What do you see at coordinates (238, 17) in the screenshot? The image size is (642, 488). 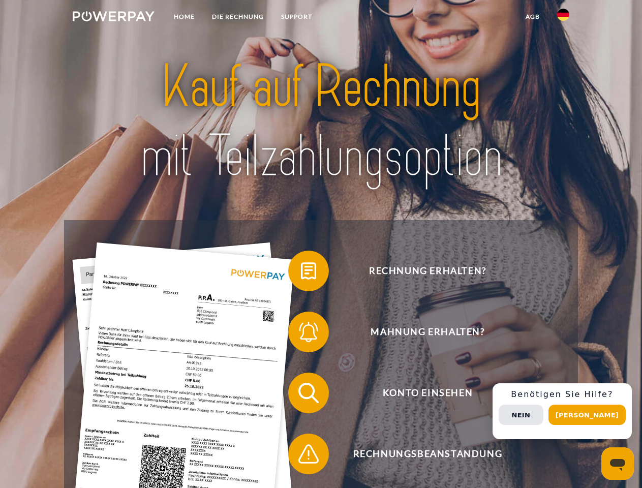 I see `a: DIE RECHNUNG` at bounding box center [238, 17].